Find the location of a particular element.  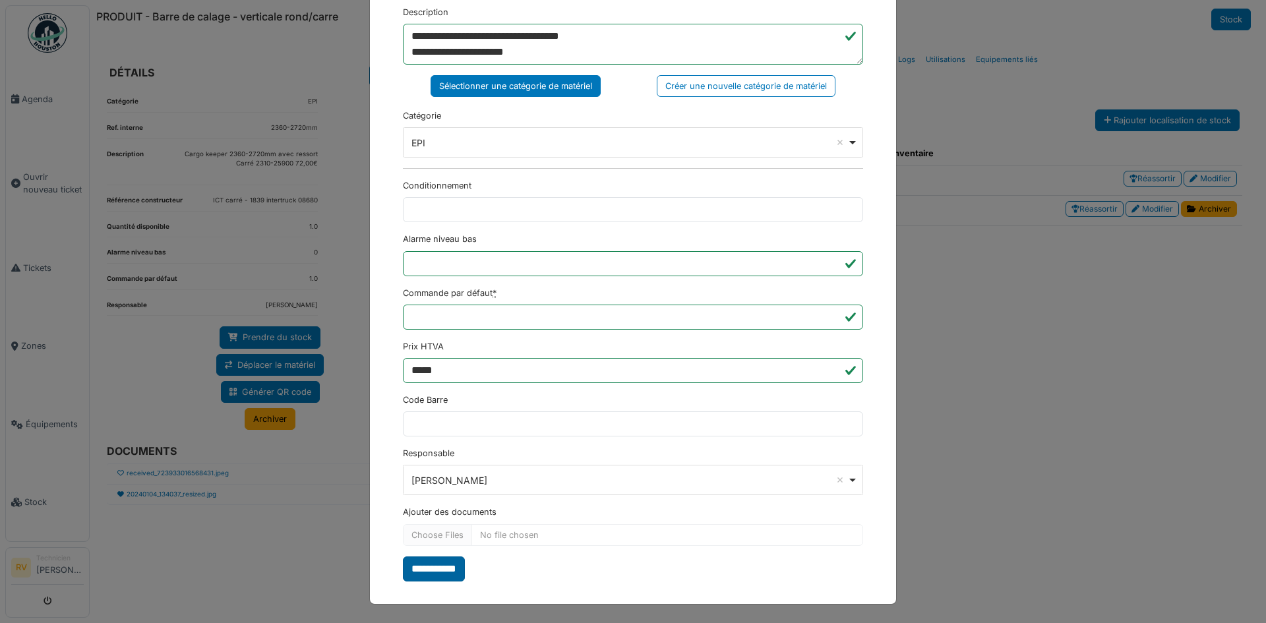

div: Sélectionner une catégorie de matériel is located at coordinates (516, 86).